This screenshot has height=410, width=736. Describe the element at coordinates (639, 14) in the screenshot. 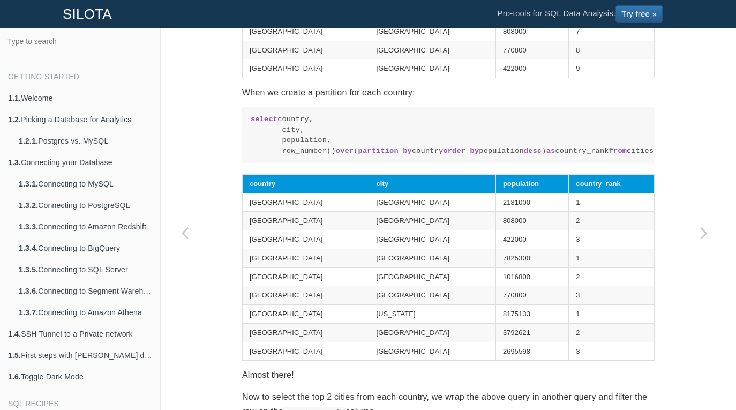

I see `a: Try free »` at that location.